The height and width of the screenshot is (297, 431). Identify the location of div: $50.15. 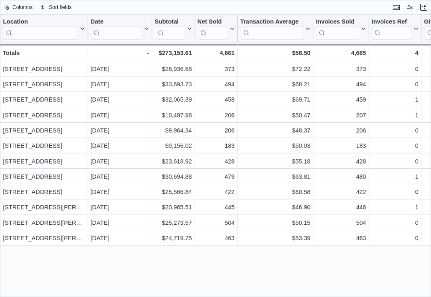
(275, 223).